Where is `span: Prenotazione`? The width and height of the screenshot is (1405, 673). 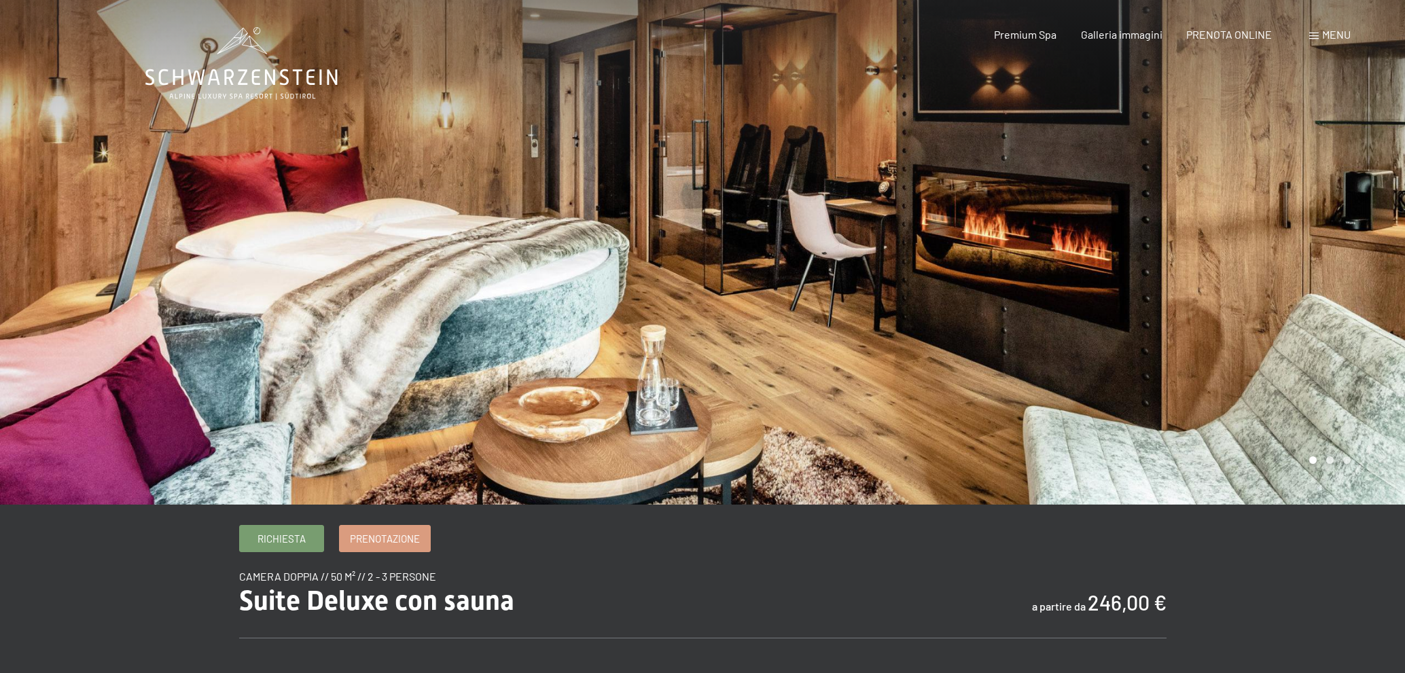
span: Prenotazione is located at coordinates (384, 539).